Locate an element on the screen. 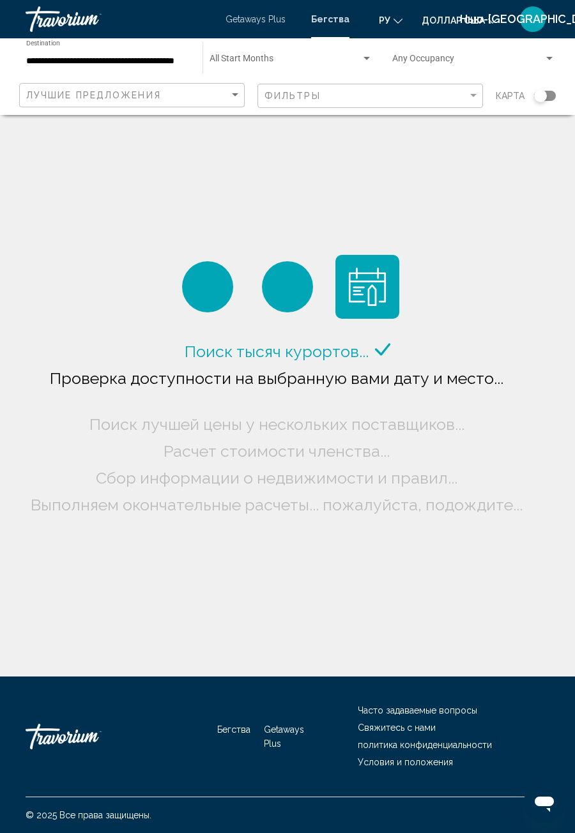 Image resolution: width=575 pixels, height=833 pixels. font: Условия и положения is located at coordinates (405, 762).